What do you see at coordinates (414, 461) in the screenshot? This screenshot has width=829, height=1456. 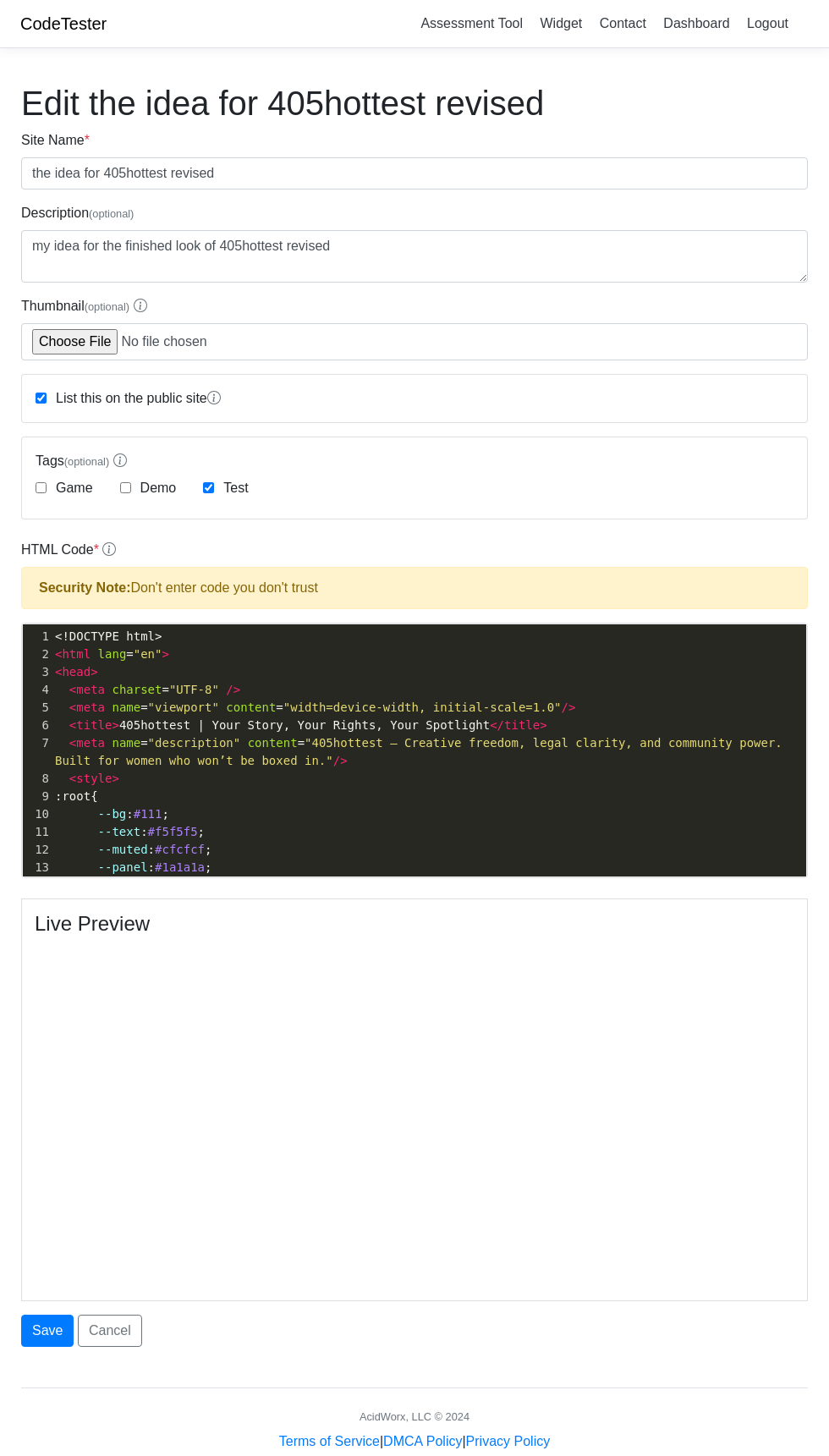 I see `label: Tags` at bounding box center [414, 461].